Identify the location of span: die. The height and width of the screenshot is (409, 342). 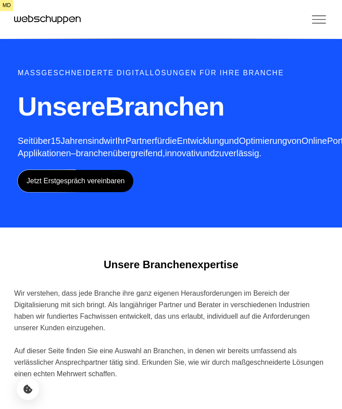
(171, 141).